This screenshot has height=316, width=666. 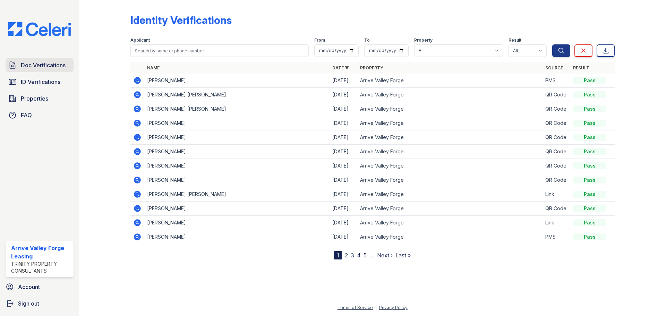 What do you see at coordinates (554, 68) in the screenshot?
I see `a: Source` at bounding box center [554, 68].